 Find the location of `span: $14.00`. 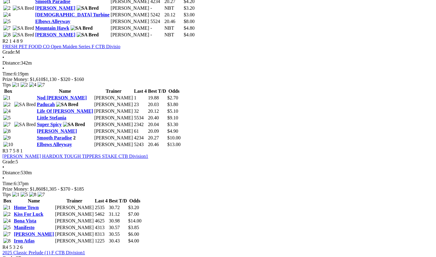

span: $14.00 is located at coordinates (135, 221).